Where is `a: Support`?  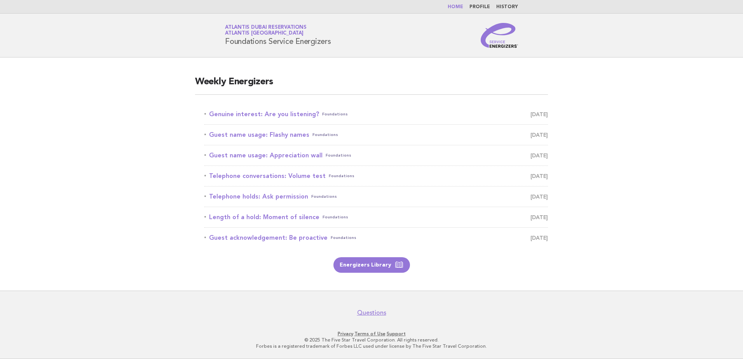
a: Support is located at coordinates (396, 334).